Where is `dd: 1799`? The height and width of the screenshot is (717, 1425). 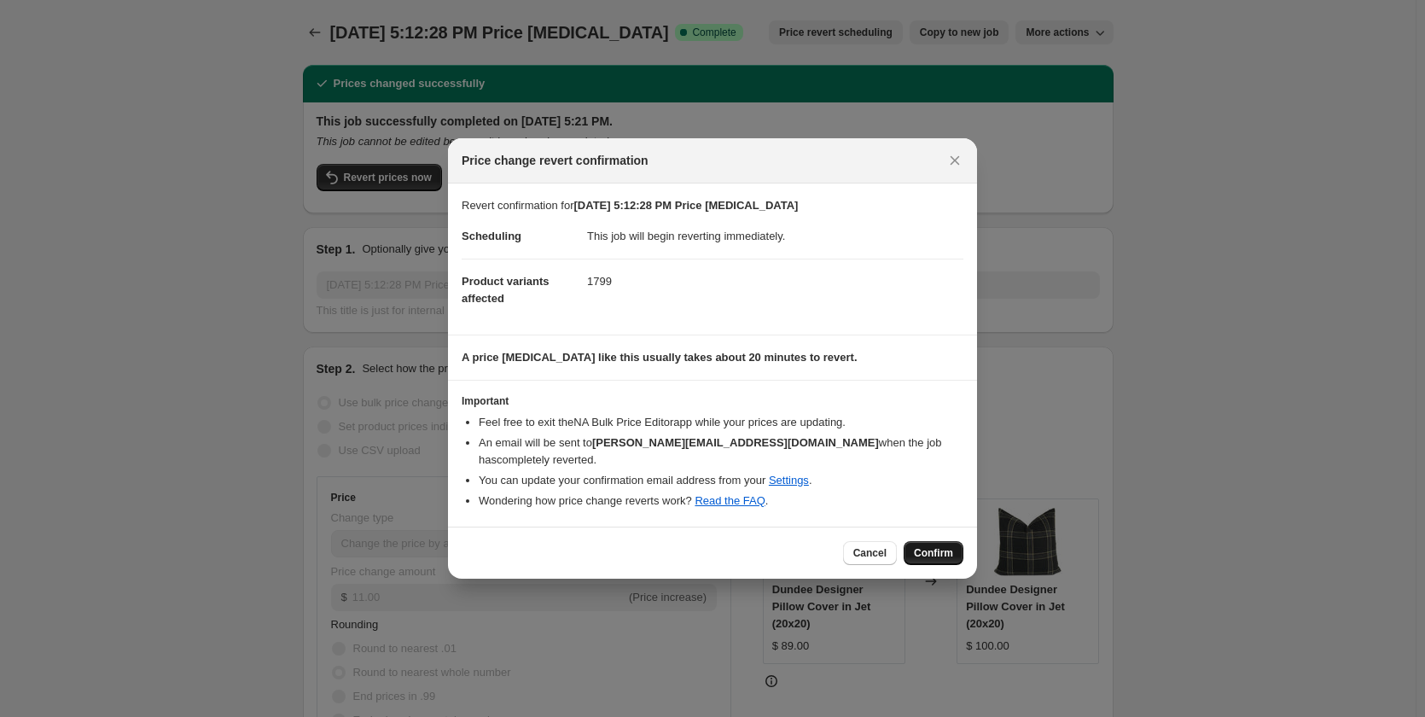 dd: 1799 is located at coordinates (775, 281).